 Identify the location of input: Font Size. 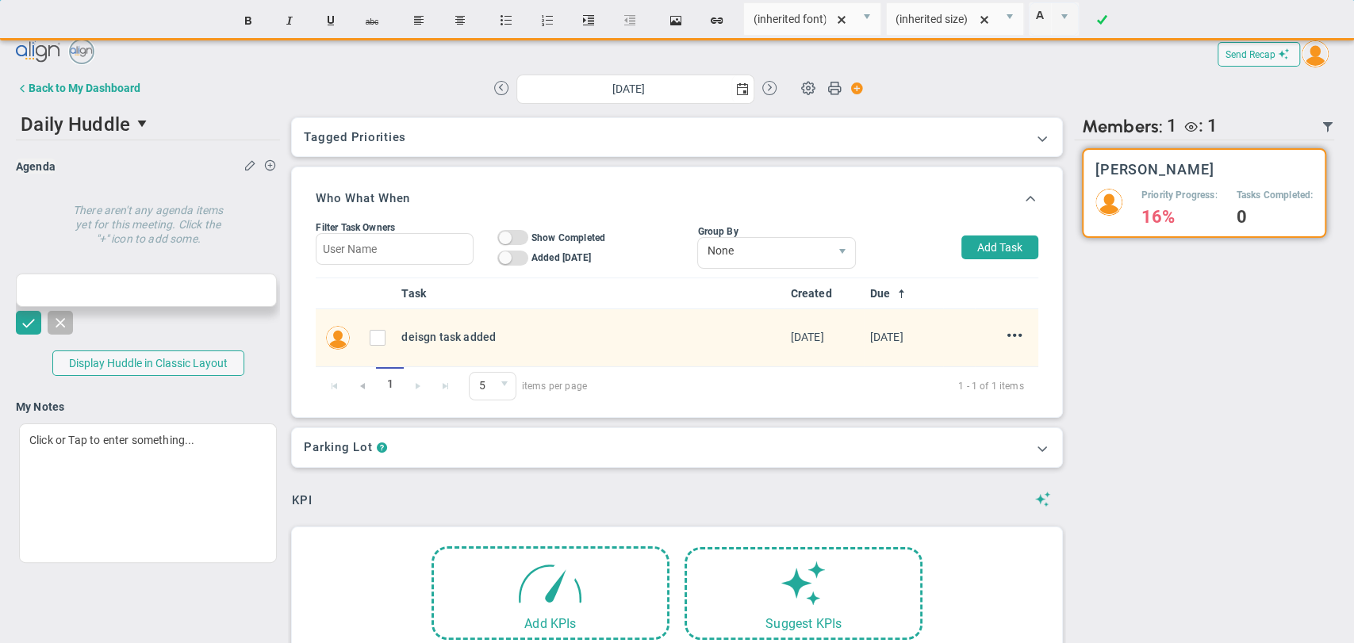
(941, 19).